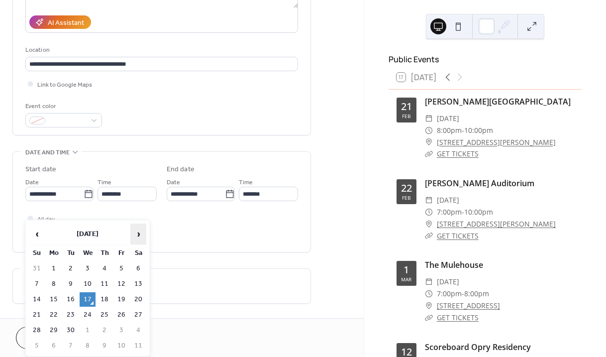  Describe the element at coordinates (66, 23) in the screenshot. I see `div: AI Assistant` at that location.